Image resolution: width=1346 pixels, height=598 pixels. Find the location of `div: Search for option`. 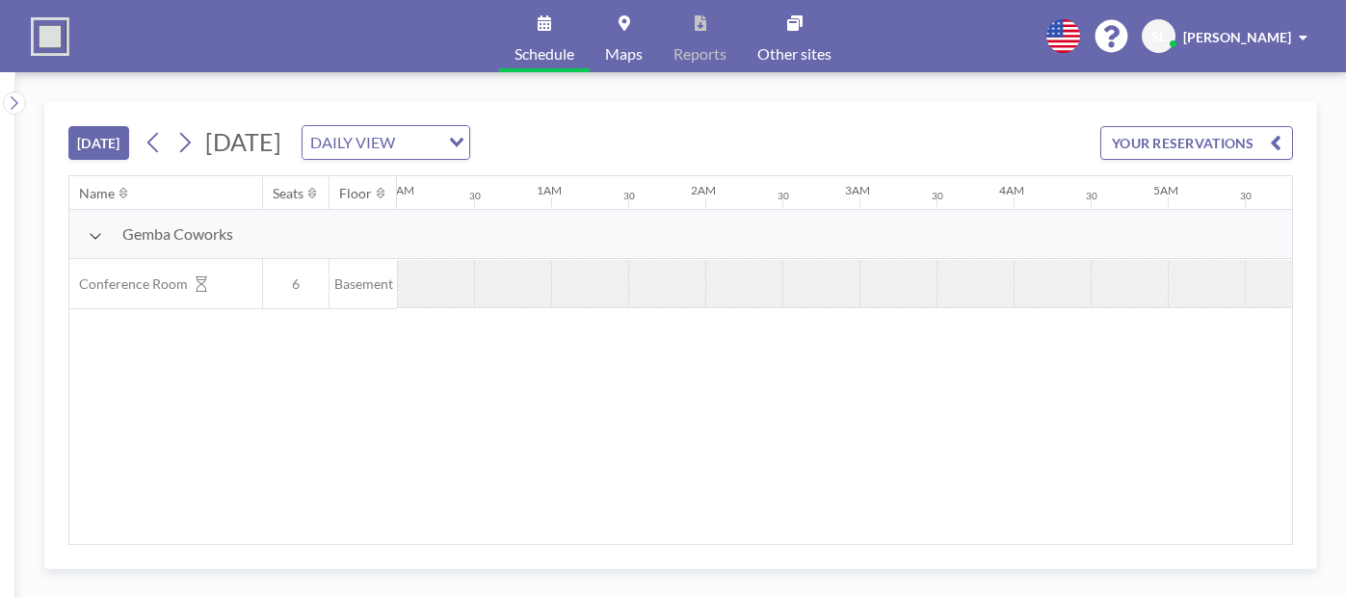

div: Search for option is located at coordinates (385, 143).